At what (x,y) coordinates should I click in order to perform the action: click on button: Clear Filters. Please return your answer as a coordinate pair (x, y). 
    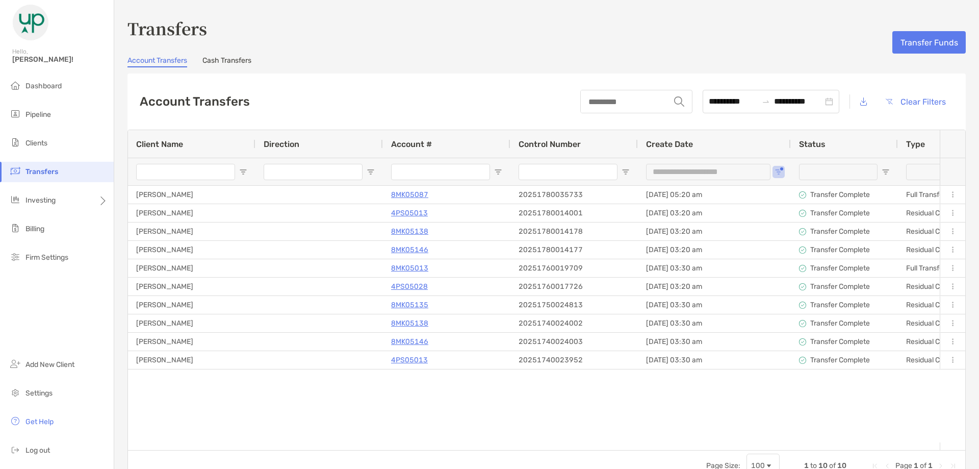
    Looking at the image, I should click on (916, 102).